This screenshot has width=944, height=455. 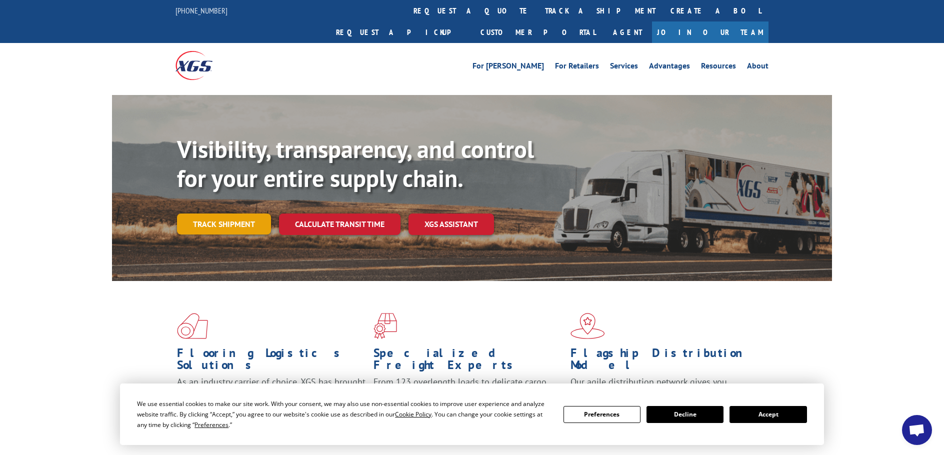 I want to click on a: About, so click(x=758, y=68).